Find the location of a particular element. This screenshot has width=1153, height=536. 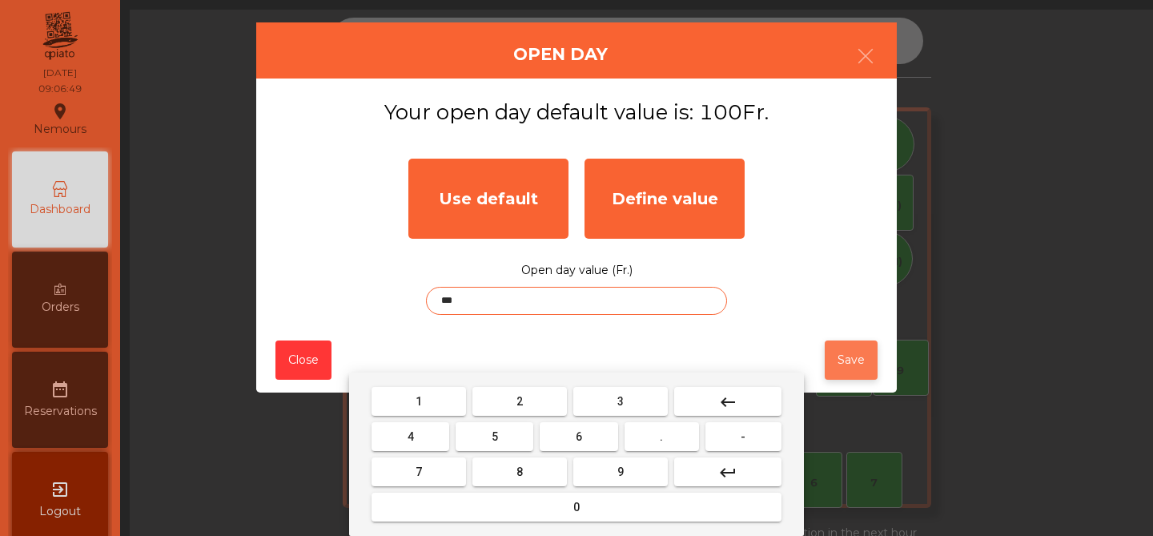

span: 2 is located at coordinates (520, 401).